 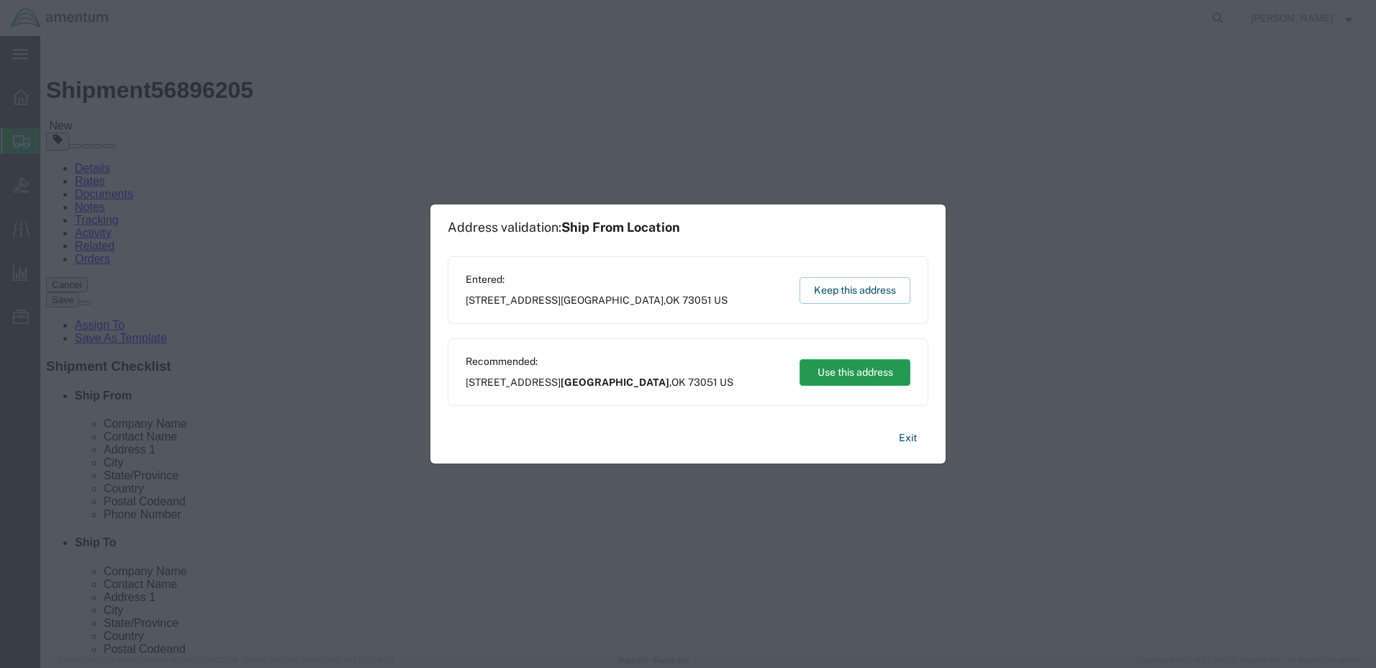 I want to click on button: Use this address, so click(x=855, y=372).